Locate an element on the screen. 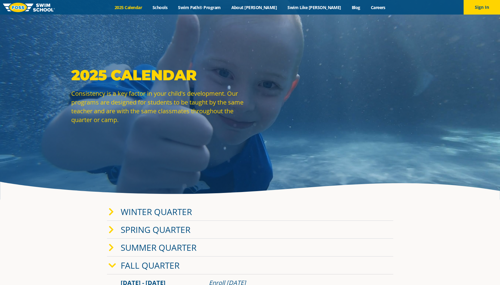  p: Consistency is a key factor in your child's development. Our programs are designed for students t... is located at coordinates (159, 107).